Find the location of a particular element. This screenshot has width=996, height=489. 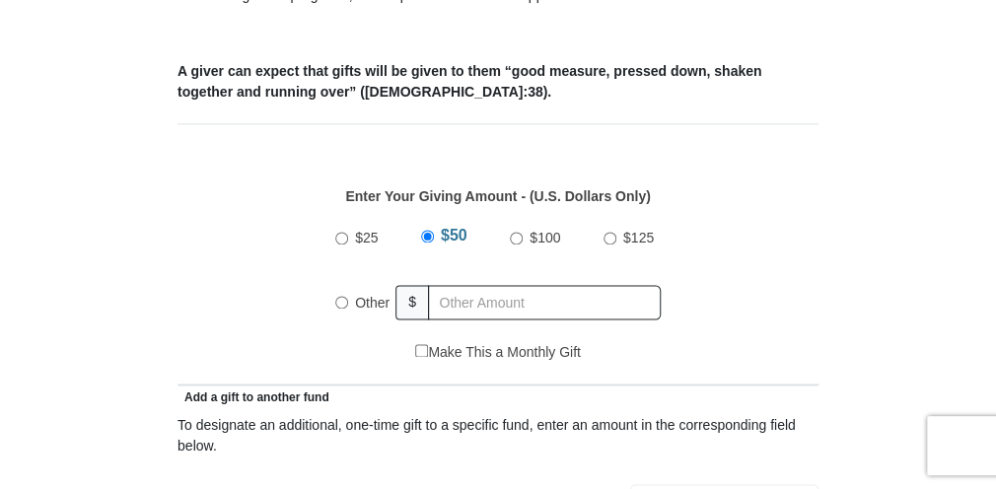

span: $25 is located at coordinates (366, 238).